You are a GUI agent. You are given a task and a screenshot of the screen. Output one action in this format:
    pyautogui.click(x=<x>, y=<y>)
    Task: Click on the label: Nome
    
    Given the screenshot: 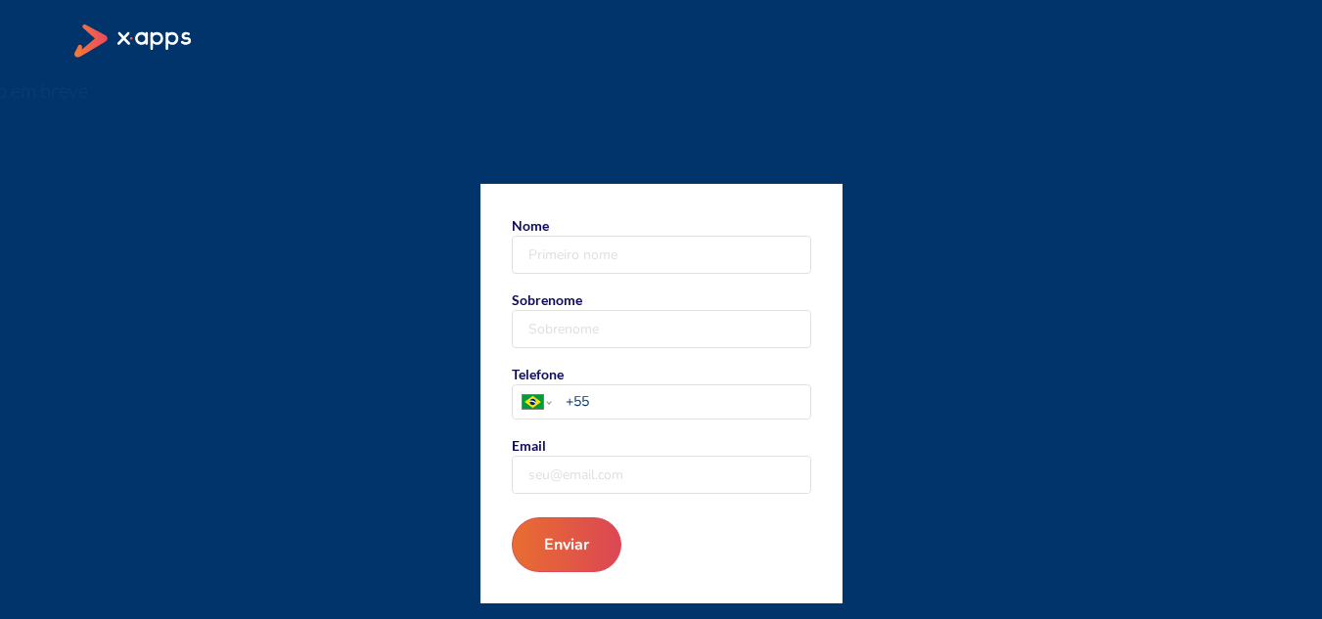 What is the action you would take?
    pyautogui.click(x=661, y=245)
    